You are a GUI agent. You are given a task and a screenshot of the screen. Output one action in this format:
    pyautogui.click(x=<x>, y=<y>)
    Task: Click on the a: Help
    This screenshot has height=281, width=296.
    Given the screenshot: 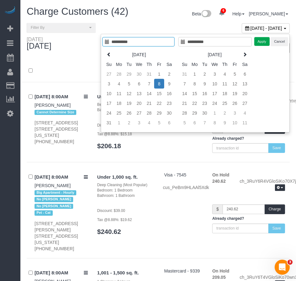 What is the action you would take?
    pyautogui.click(x=239, y=14)
    